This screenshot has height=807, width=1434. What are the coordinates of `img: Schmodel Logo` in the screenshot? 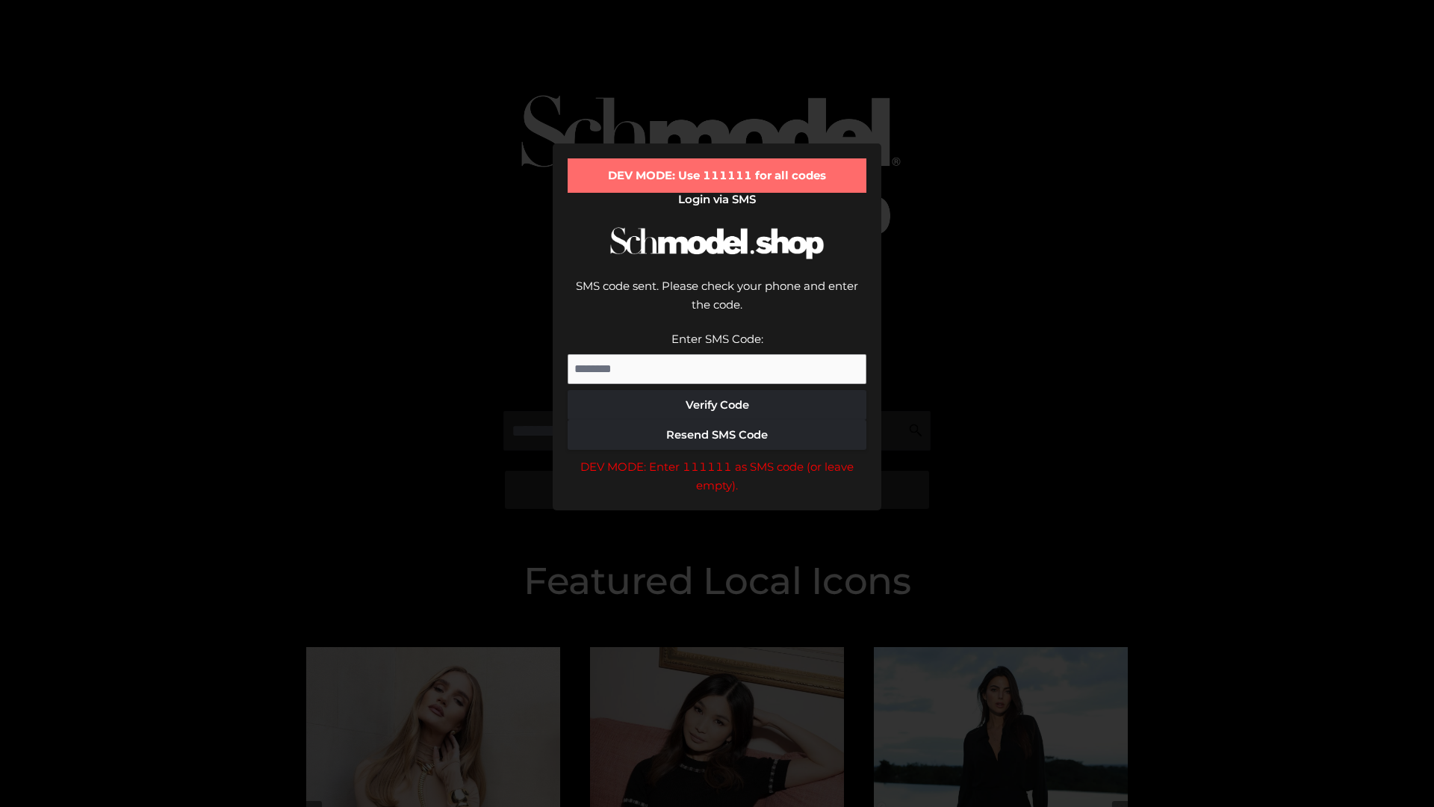 It's located at (717, 243).